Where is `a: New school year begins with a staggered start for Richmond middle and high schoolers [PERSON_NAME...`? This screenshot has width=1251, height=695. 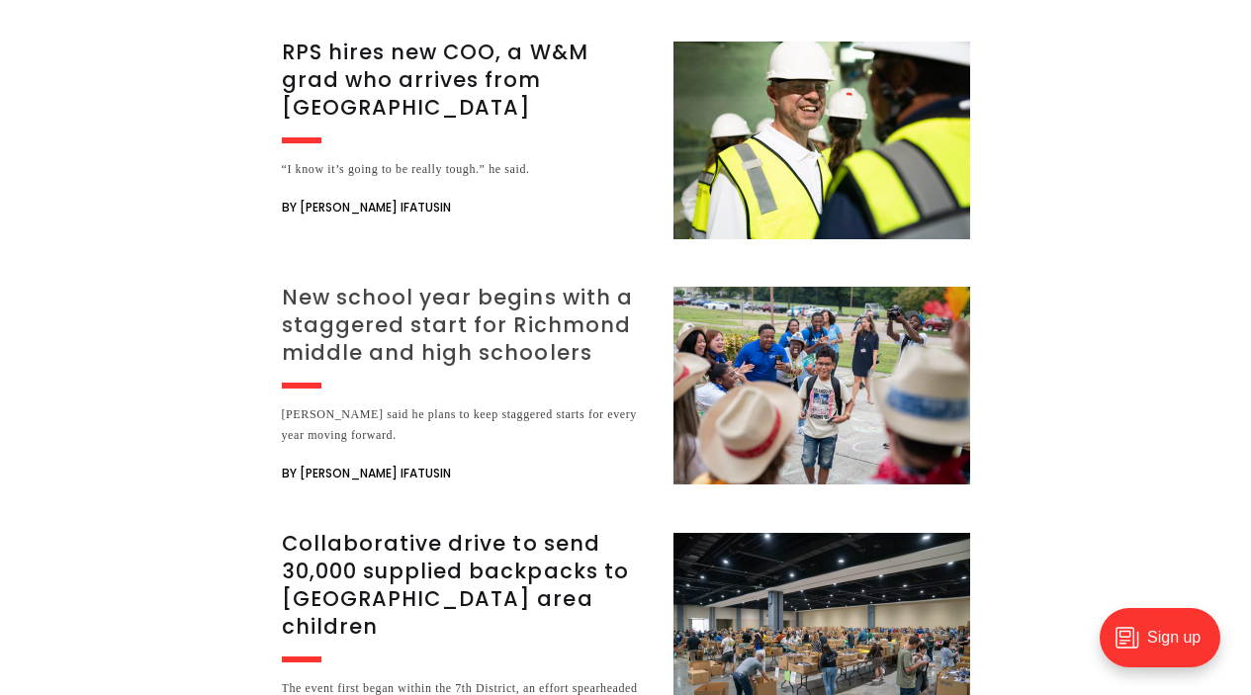
a: New school year begins with a staggered start for Richmond middle and high schoolers [PERSON_NAME... is located at coordinates (626, 386).